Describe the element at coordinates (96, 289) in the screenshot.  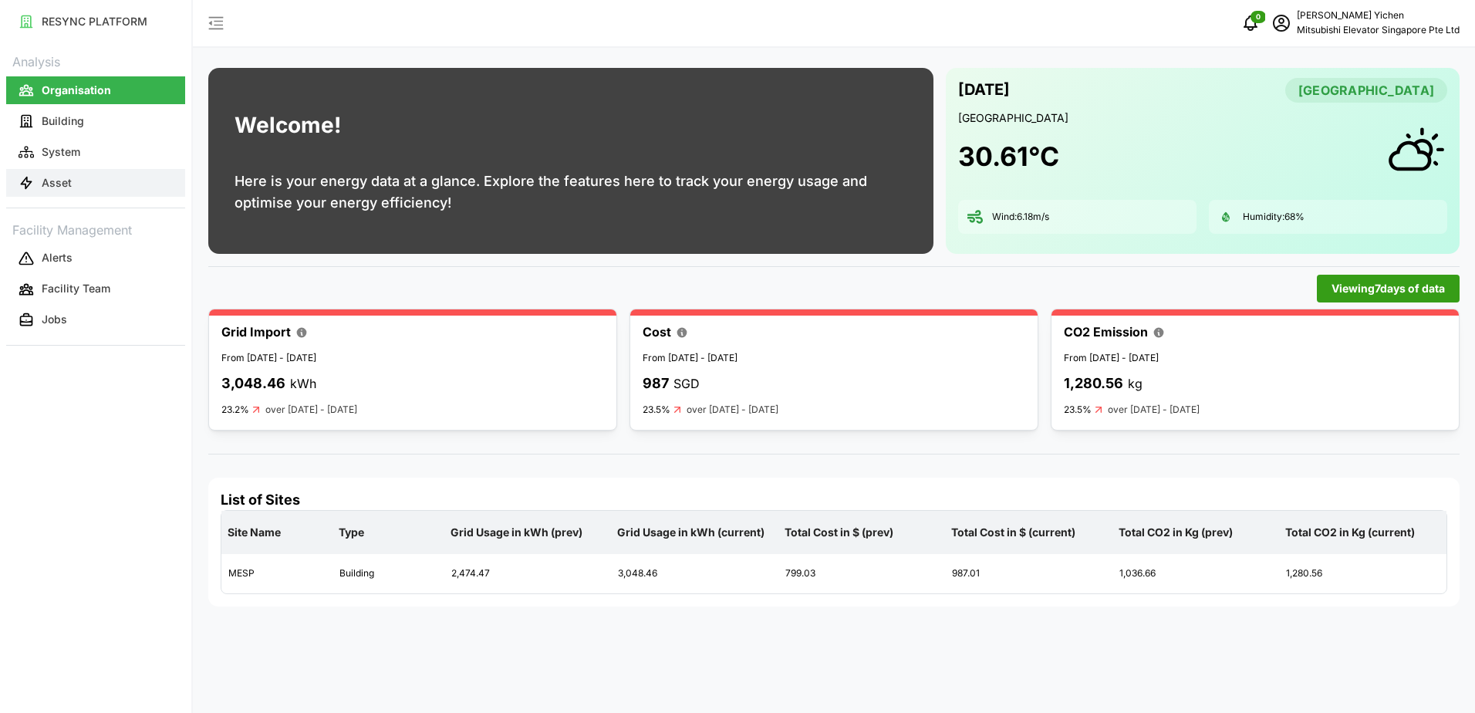
I see `a: Facility Team` at that location.